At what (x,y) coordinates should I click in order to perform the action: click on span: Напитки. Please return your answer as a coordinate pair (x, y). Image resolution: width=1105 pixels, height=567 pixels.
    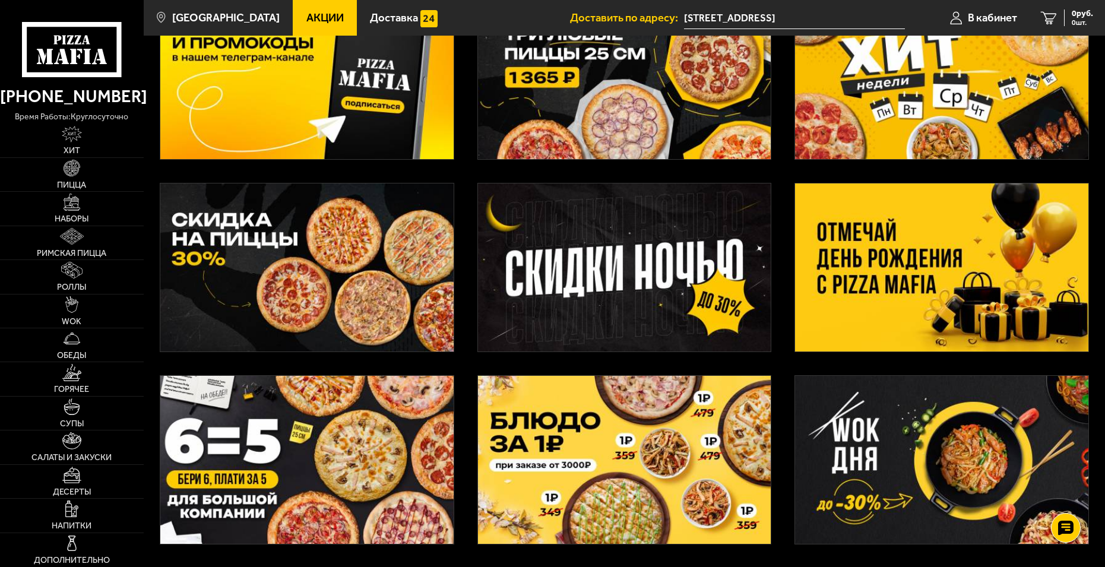
    Looking at the image, I should click on (71, 526).